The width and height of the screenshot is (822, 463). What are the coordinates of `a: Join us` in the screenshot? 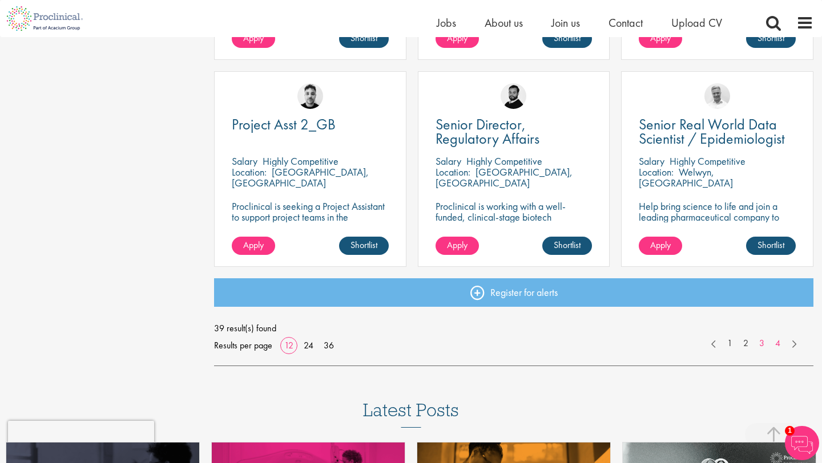 It's located at (566, 23).